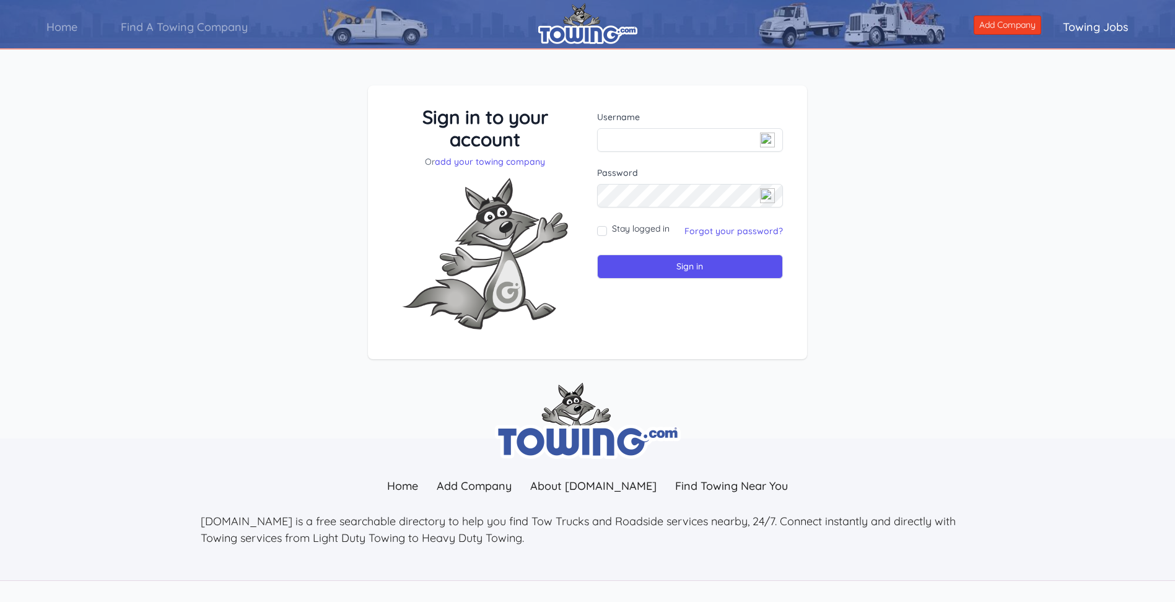 The image size is (1175, 602). I want to click on a: Find Towing Near You, so click(732, 486).